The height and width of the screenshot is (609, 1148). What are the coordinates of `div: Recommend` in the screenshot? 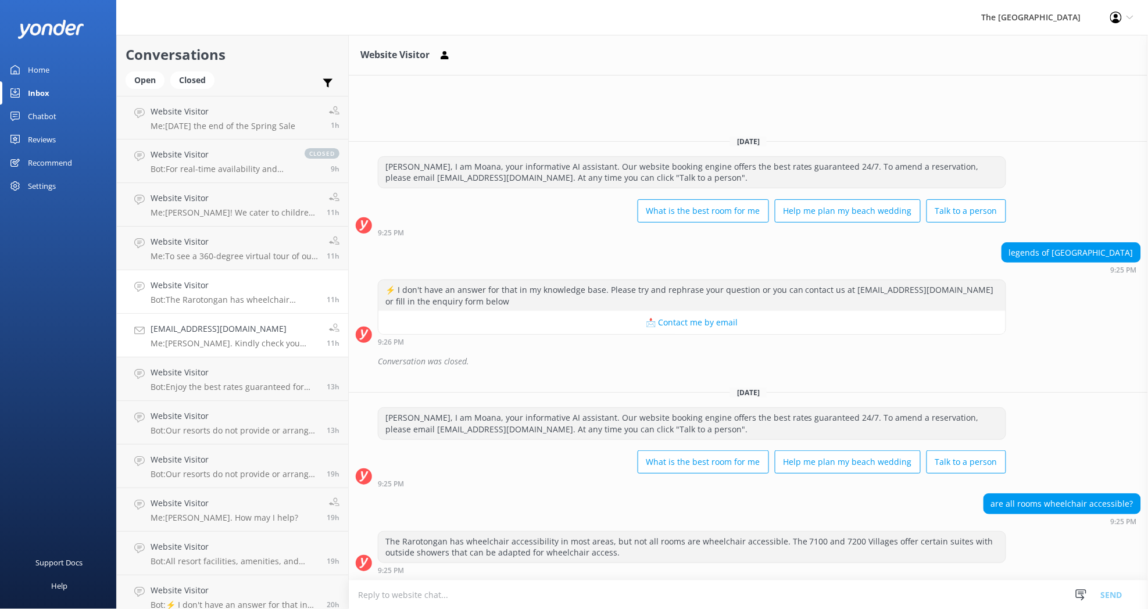 It's located at (50, 163).